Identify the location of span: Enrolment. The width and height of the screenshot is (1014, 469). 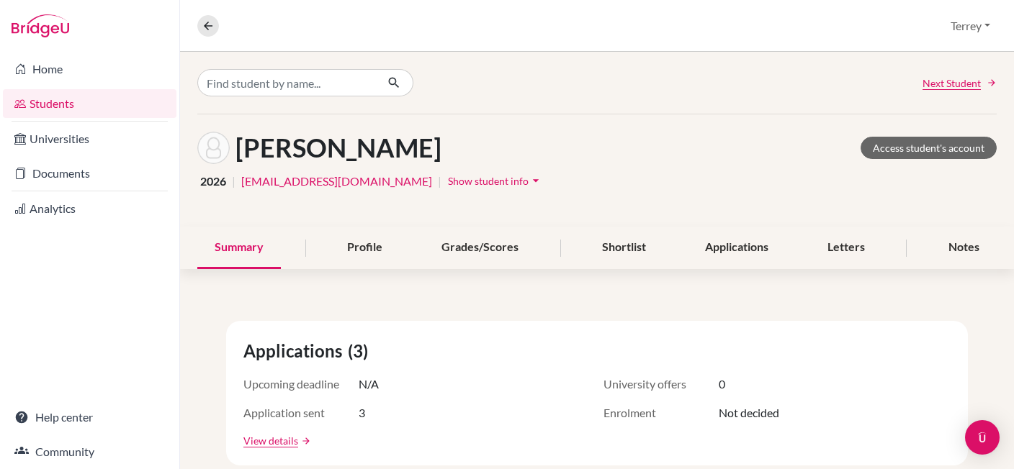
(661, 413).